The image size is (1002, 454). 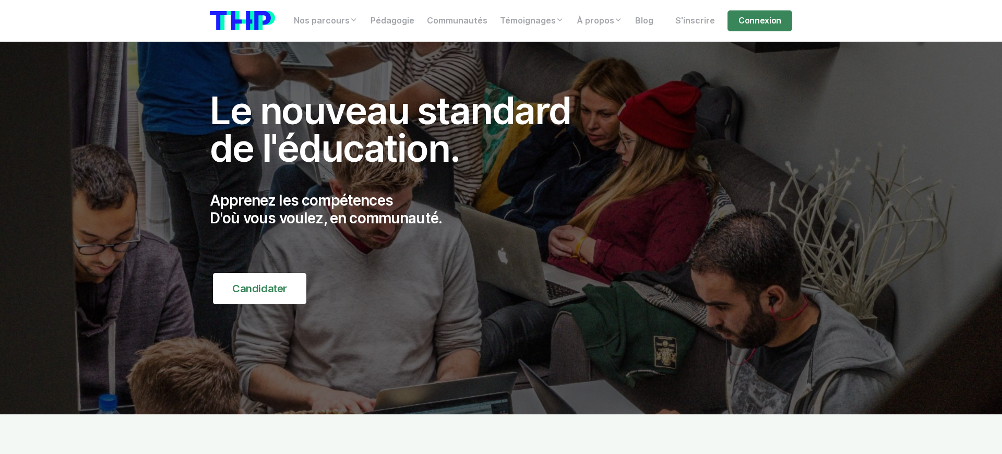 I want to click on a: Communautés, so click(x=457, y=21).